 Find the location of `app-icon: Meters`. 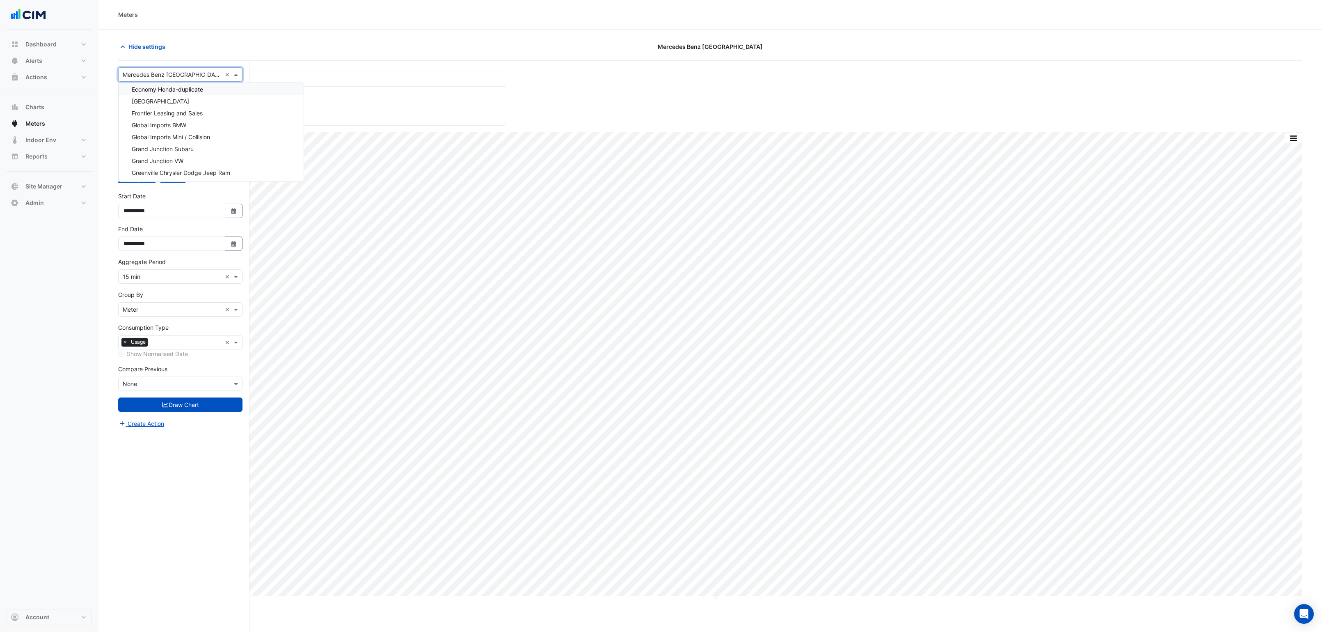

app-icon: Meters is located at coordinates (15, 124).